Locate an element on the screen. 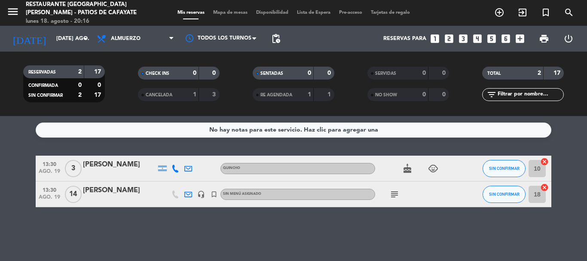  i: filter_list is located at coordinates (492, 95).